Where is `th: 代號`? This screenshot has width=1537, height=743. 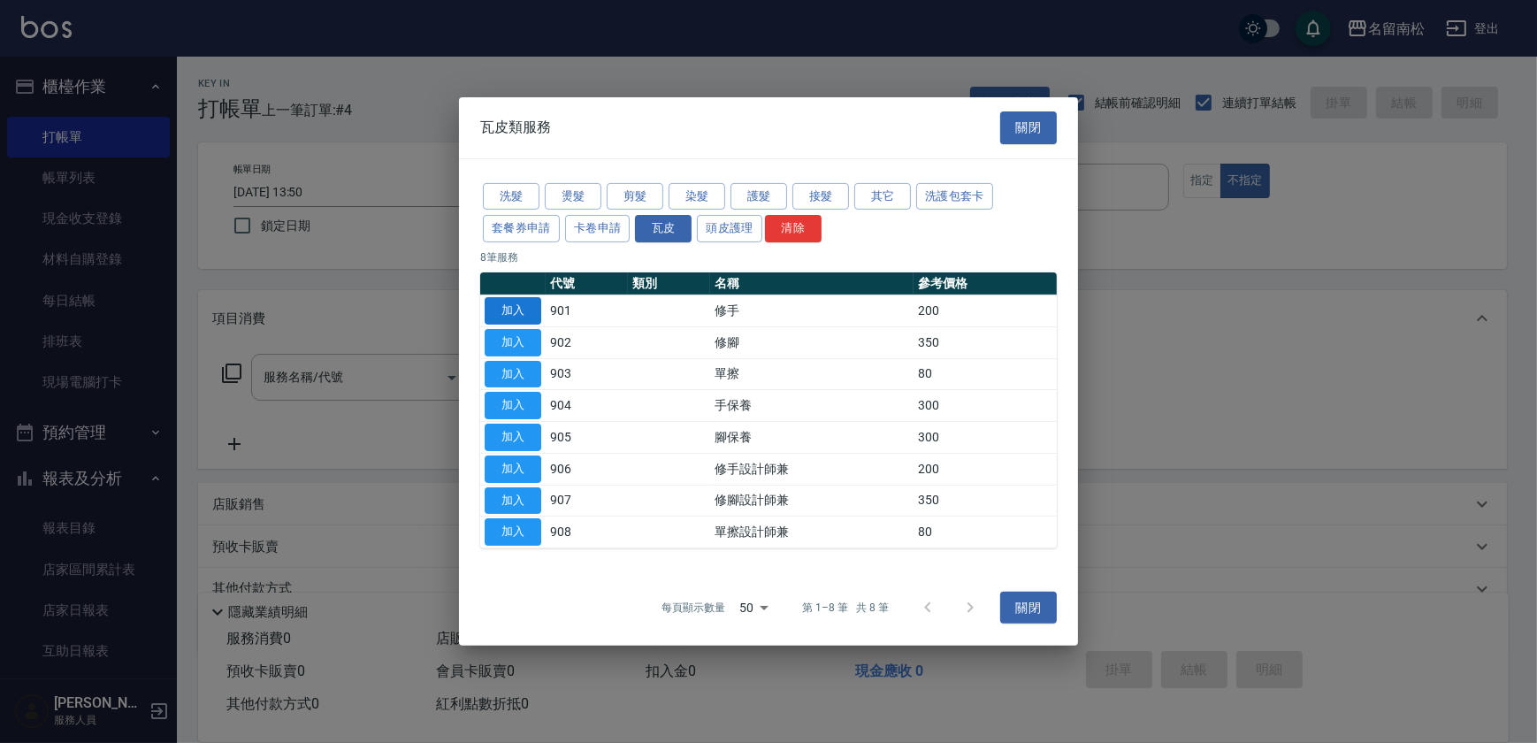 th: 代號 is located at coordinates (586, 284).